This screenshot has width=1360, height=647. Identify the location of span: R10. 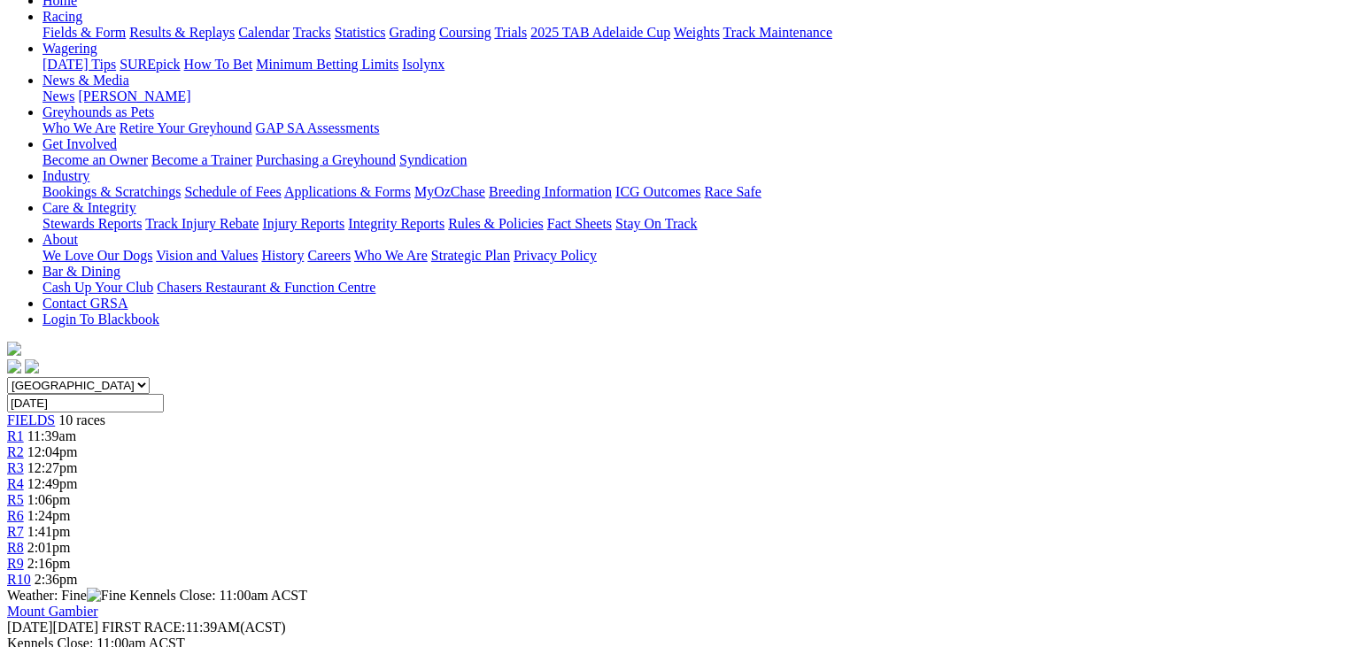
(19, 579).